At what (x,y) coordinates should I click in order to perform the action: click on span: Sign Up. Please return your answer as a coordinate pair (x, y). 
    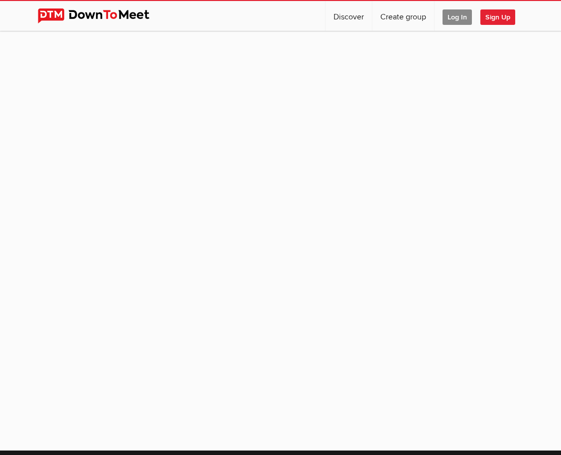
    Looking at the image, I should click on (498, 17).